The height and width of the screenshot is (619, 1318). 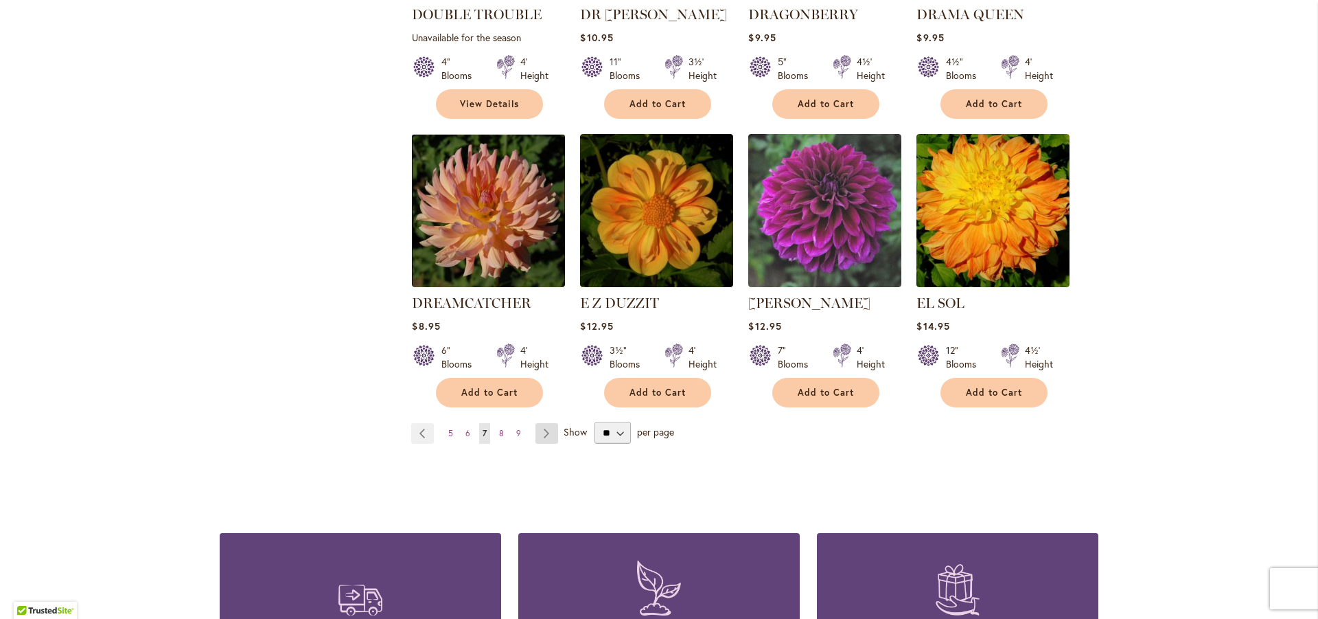 I want to click on a: 9, so click(x=518, y=433).